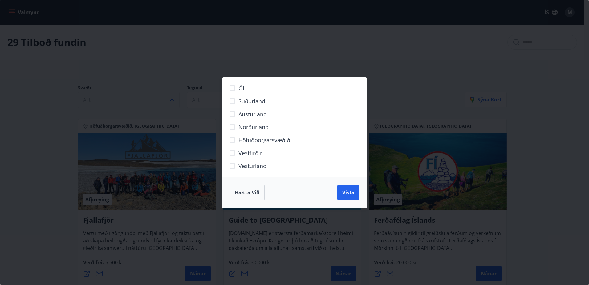  What do you see at coordinates (349, 192) in the screenshot?
I see `button: Vista` at bounding box center [349, 192].